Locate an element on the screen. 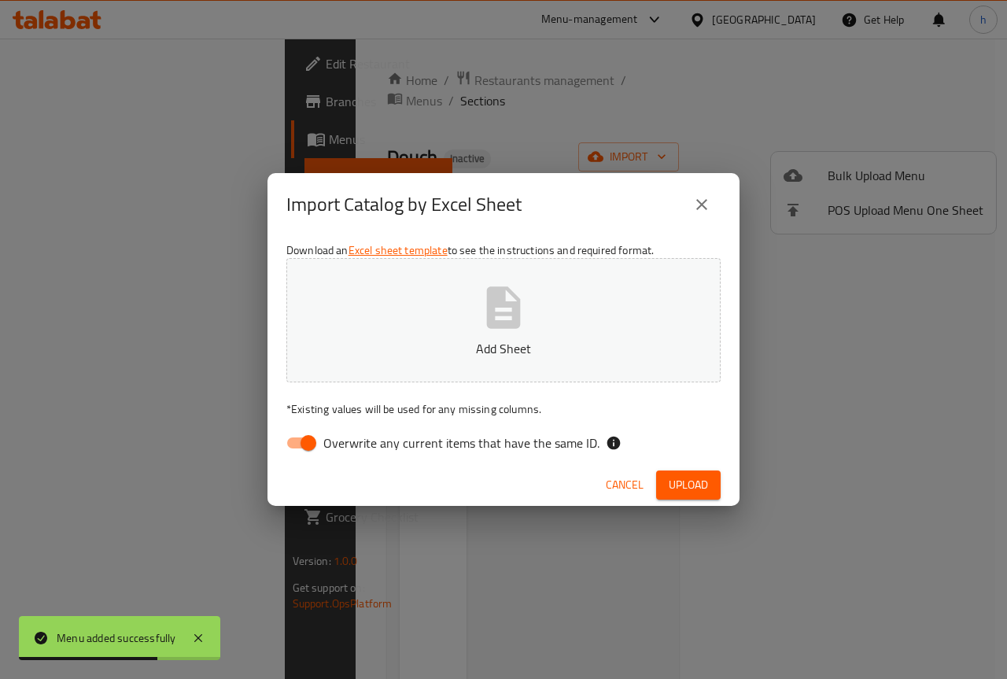  h2: Import Catalog by Excel Sheet is located at coordinates (404, 205).